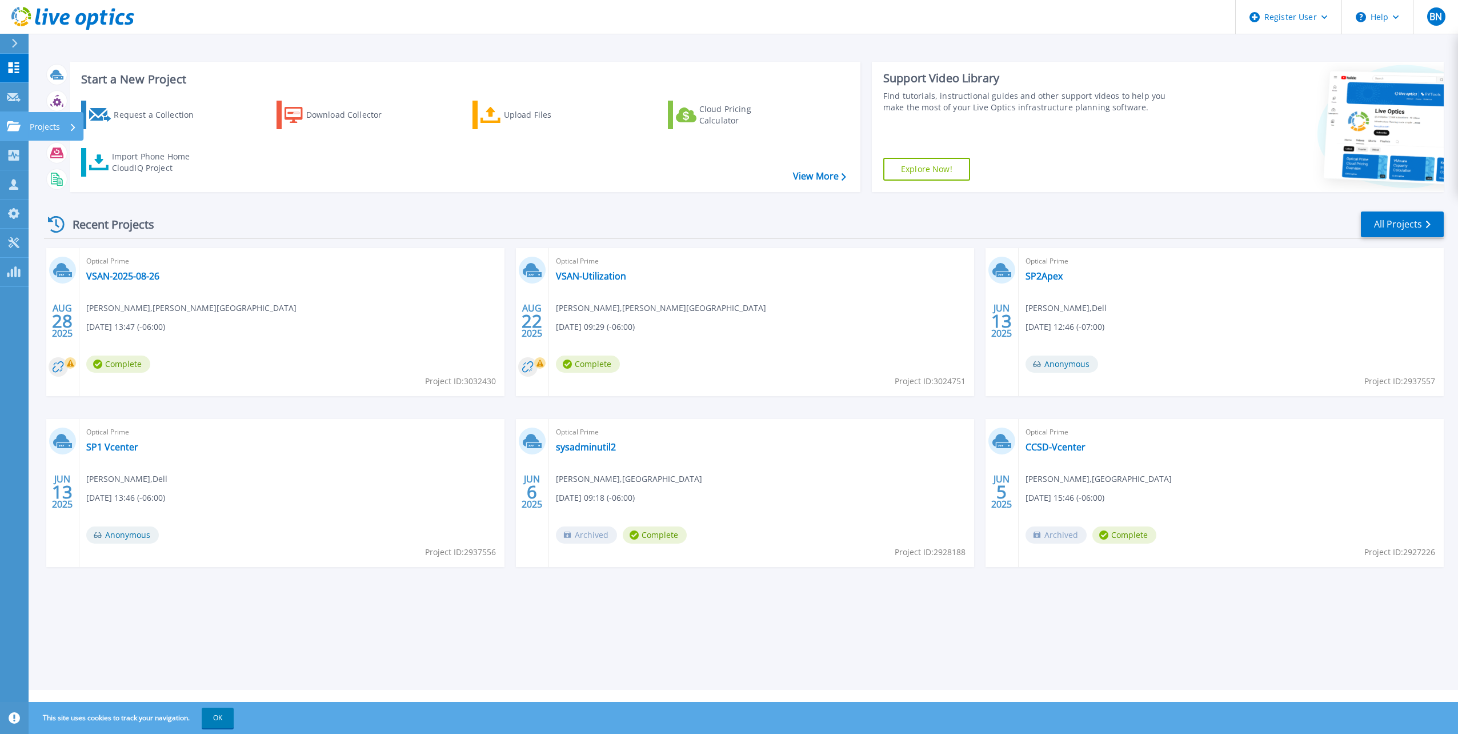  I want to click on div: Support Video Library, so click(1031, 78).